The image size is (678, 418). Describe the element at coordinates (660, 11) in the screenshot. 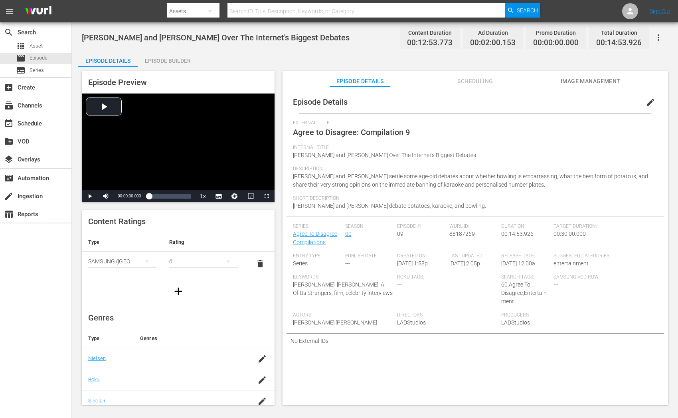

I see `a: Sign Out` at that location.